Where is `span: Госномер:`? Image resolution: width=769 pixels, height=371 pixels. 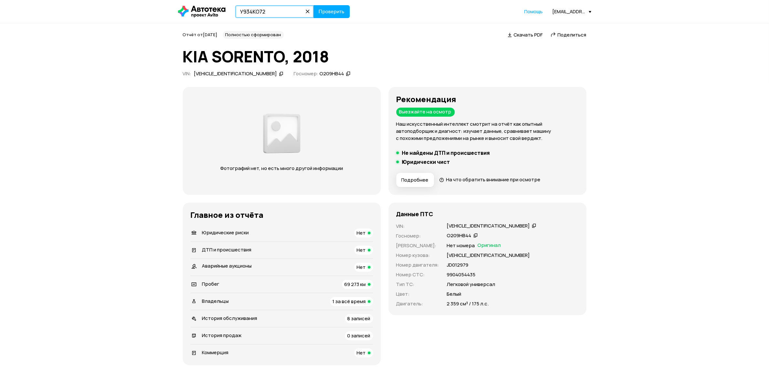 span: Госномер: is located at coordinates (306, 73).